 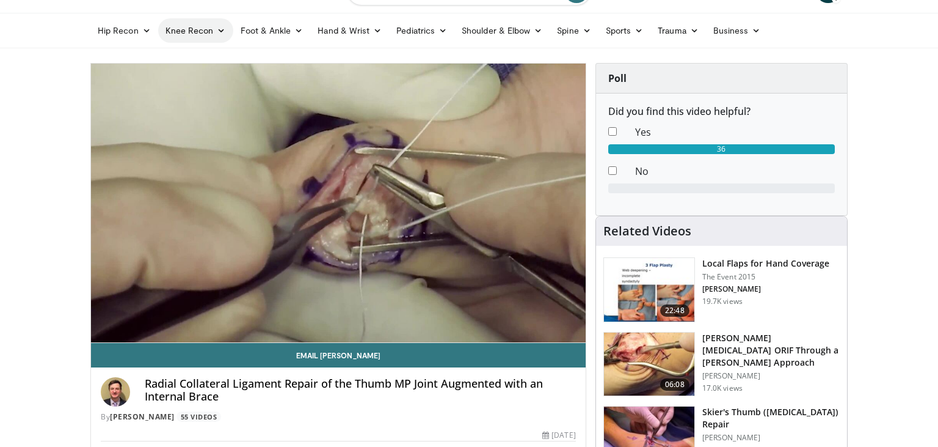 I want to click on div: 36, so click(x=721, y=149).